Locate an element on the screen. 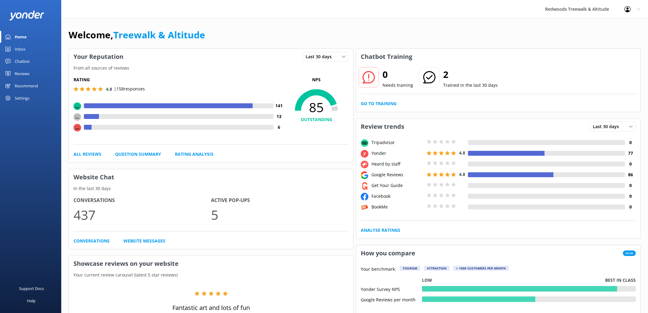 The image size is (648, 313). div: Google Reviews is located at coordinates (398, 175).